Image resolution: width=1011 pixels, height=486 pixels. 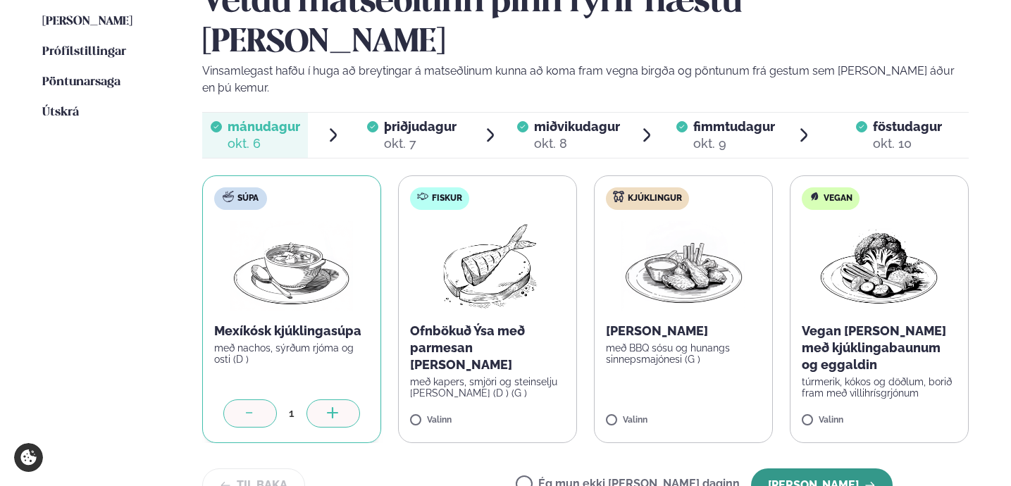 I want to click on span: þriðjudagur, so click(x=420, y=126).